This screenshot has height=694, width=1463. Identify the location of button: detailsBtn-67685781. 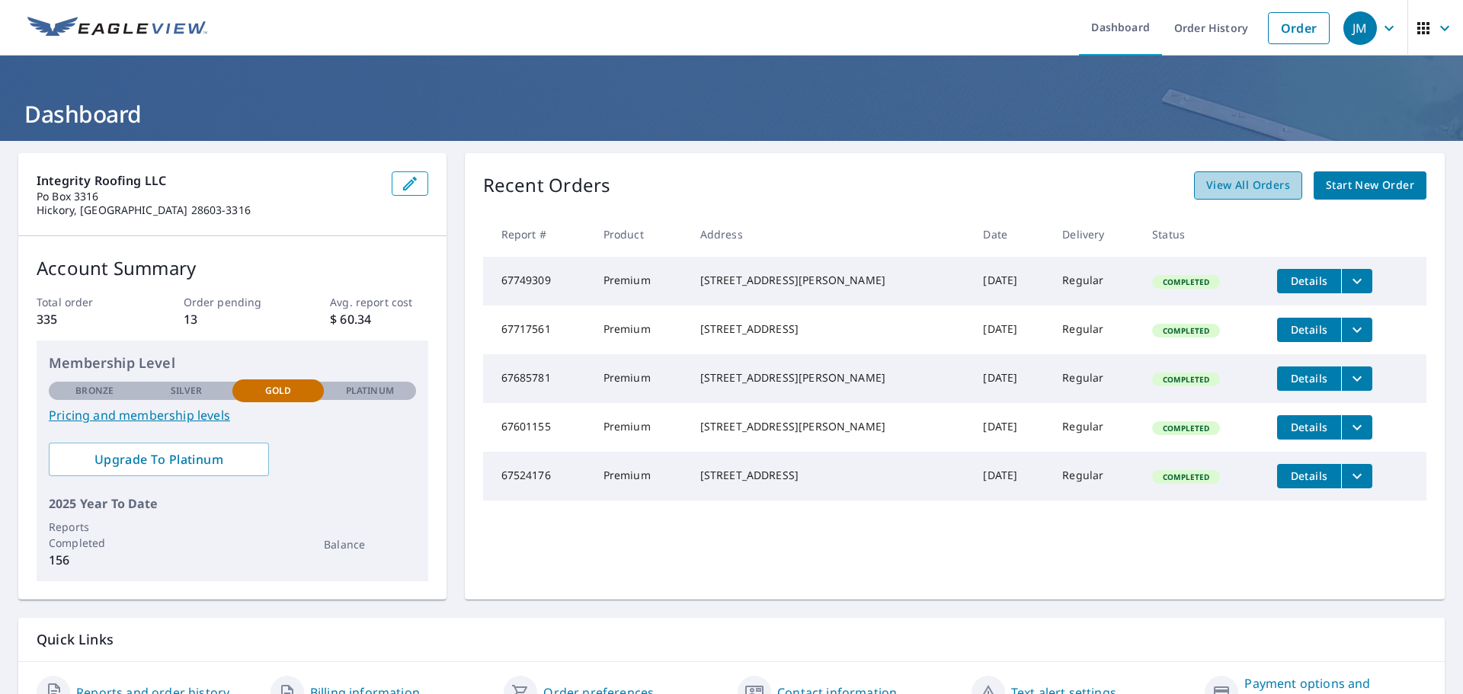
(1309, 379).